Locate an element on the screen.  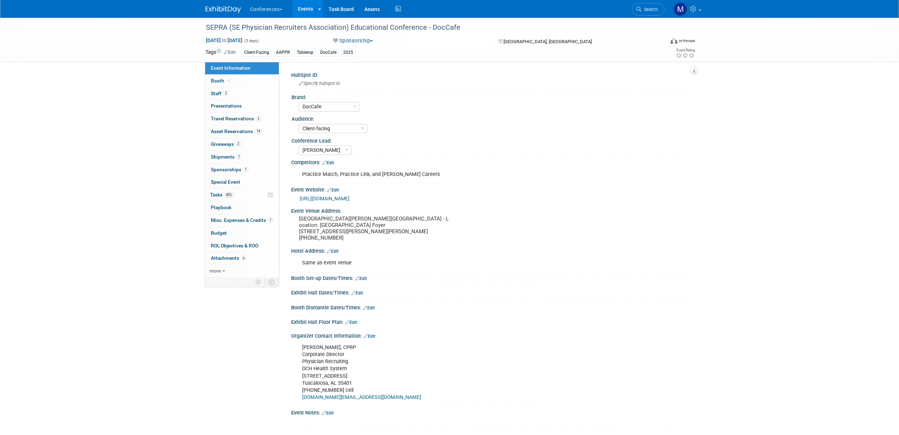
span: Sponsorships is located at coordinates (230, 170).